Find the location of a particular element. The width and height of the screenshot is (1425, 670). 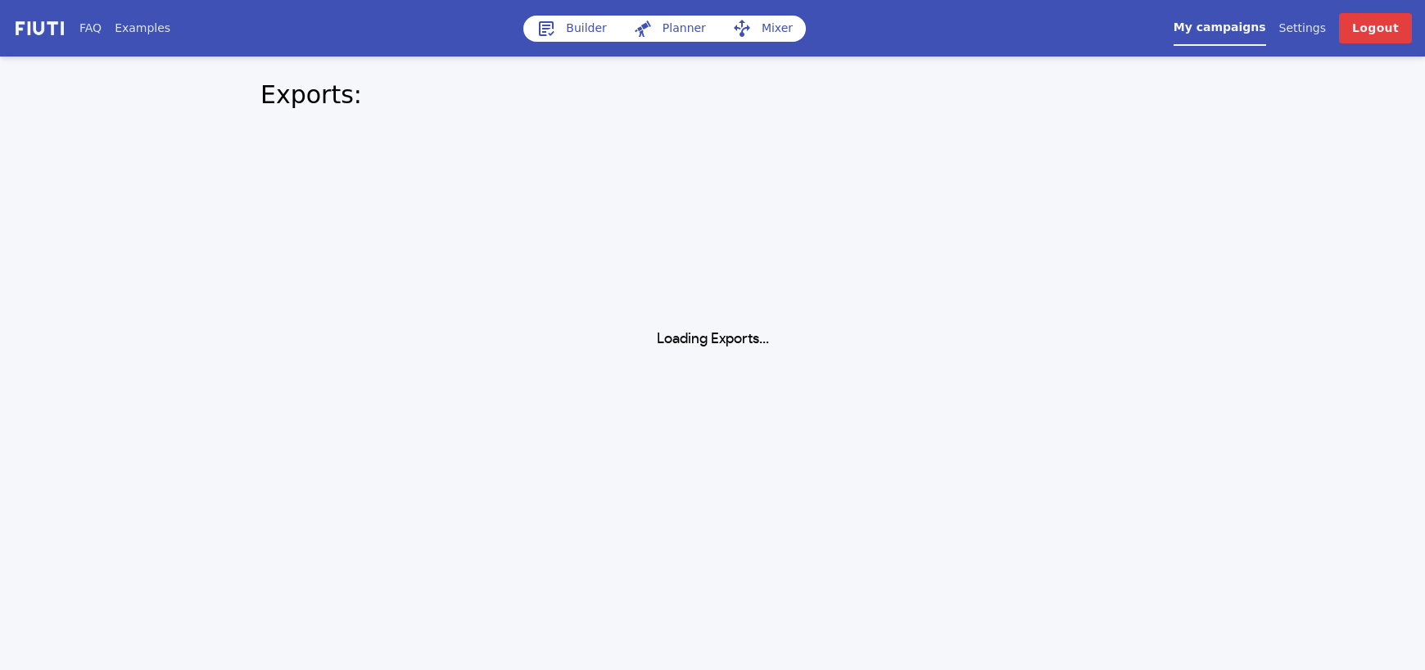

a: Logout is located at coordinates (1375, 28).